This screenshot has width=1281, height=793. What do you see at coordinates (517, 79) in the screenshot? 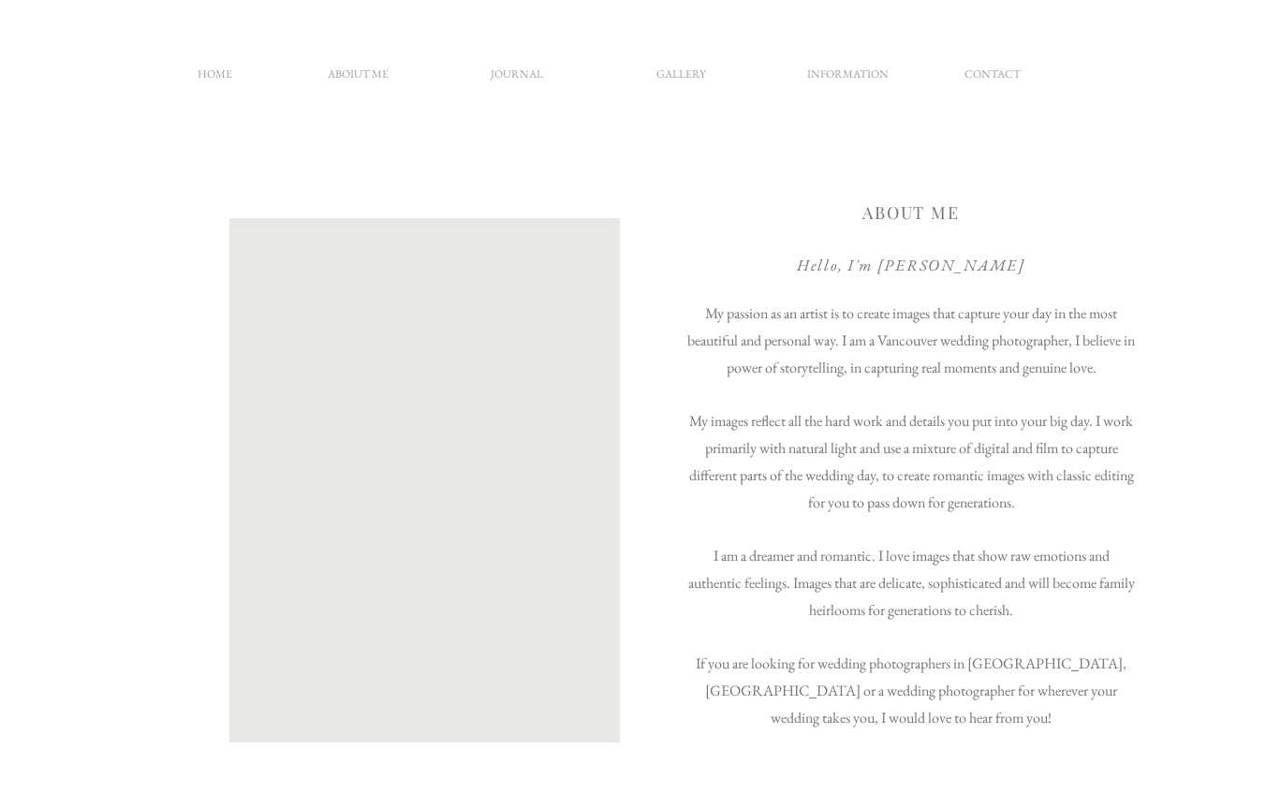
I see `a: journal` at bounding box center [517, 79].